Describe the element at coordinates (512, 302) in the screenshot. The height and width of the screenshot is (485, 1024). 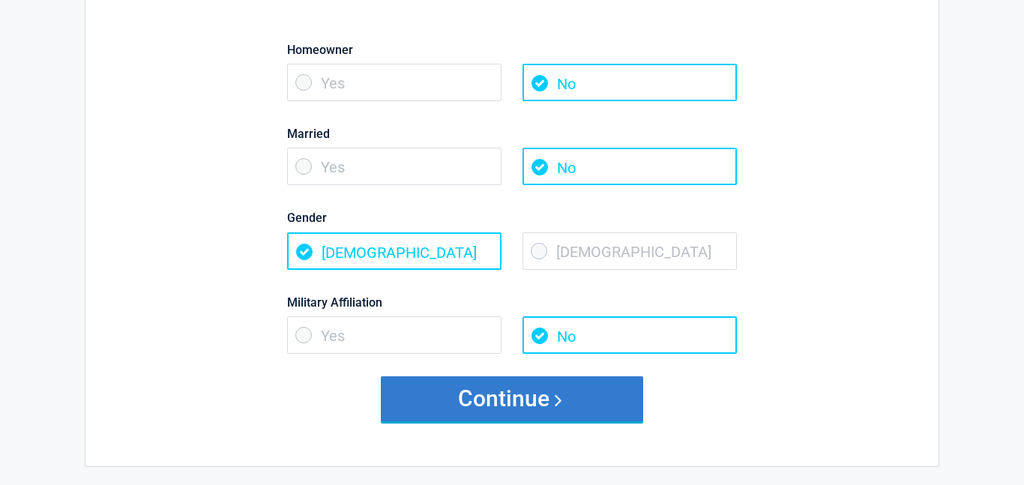
I see `label: Military Affiliation` at that location.